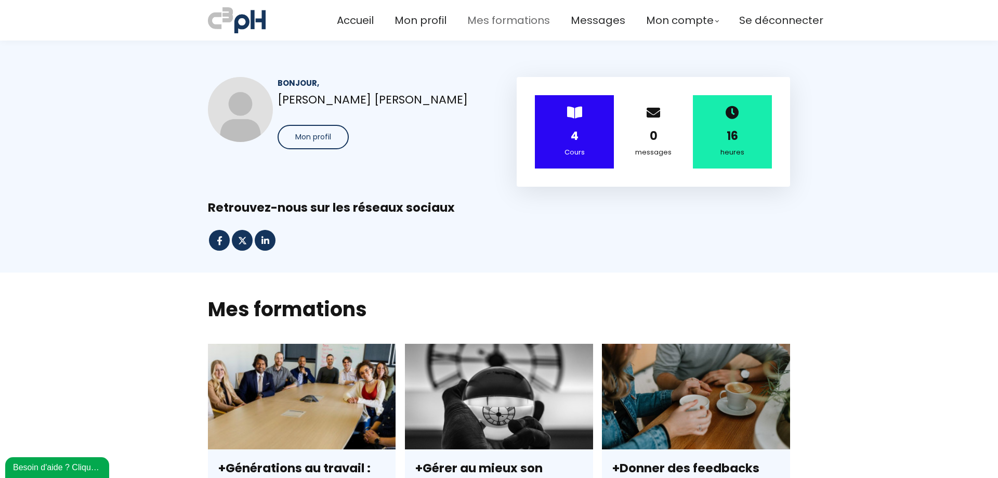 This screenshot has width=998, height=478. Describe the element at coordinates (782, 20) in the screenshot. I see `a: Se déconnecter` at that location.